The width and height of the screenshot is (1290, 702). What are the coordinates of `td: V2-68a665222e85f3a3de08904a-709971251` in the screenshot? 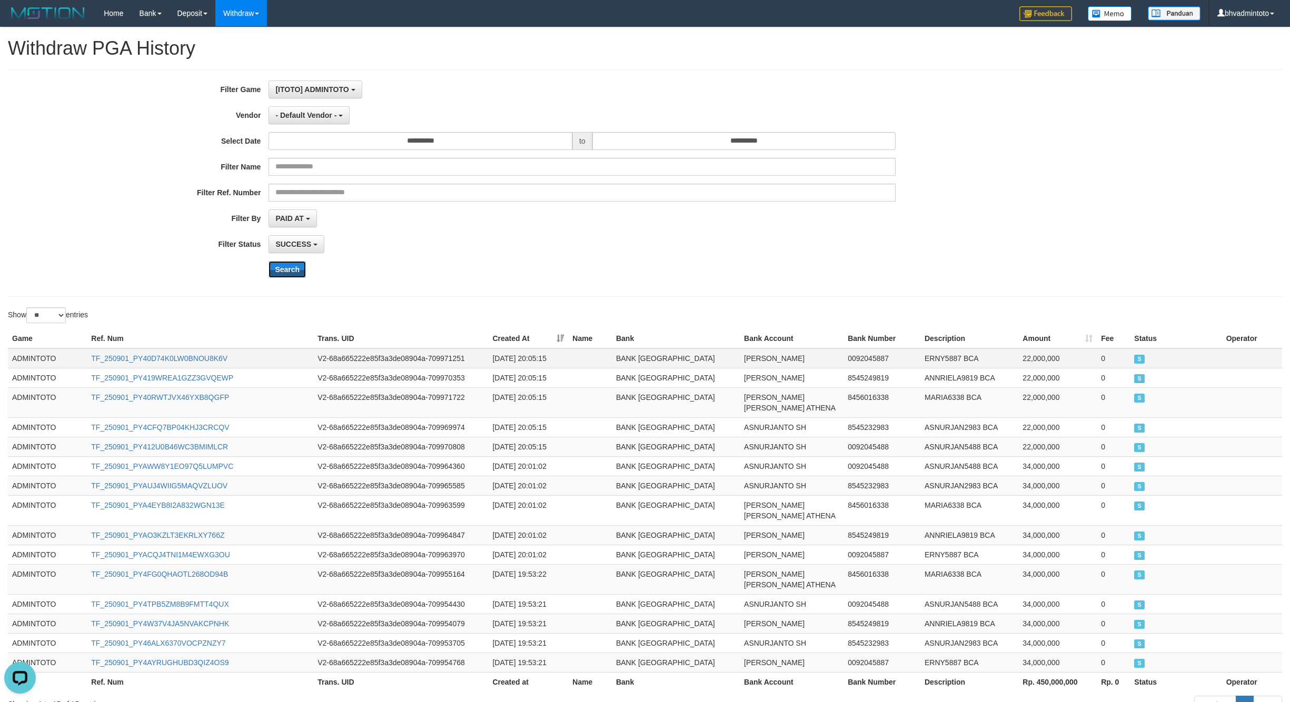 It's located at (401, 358).